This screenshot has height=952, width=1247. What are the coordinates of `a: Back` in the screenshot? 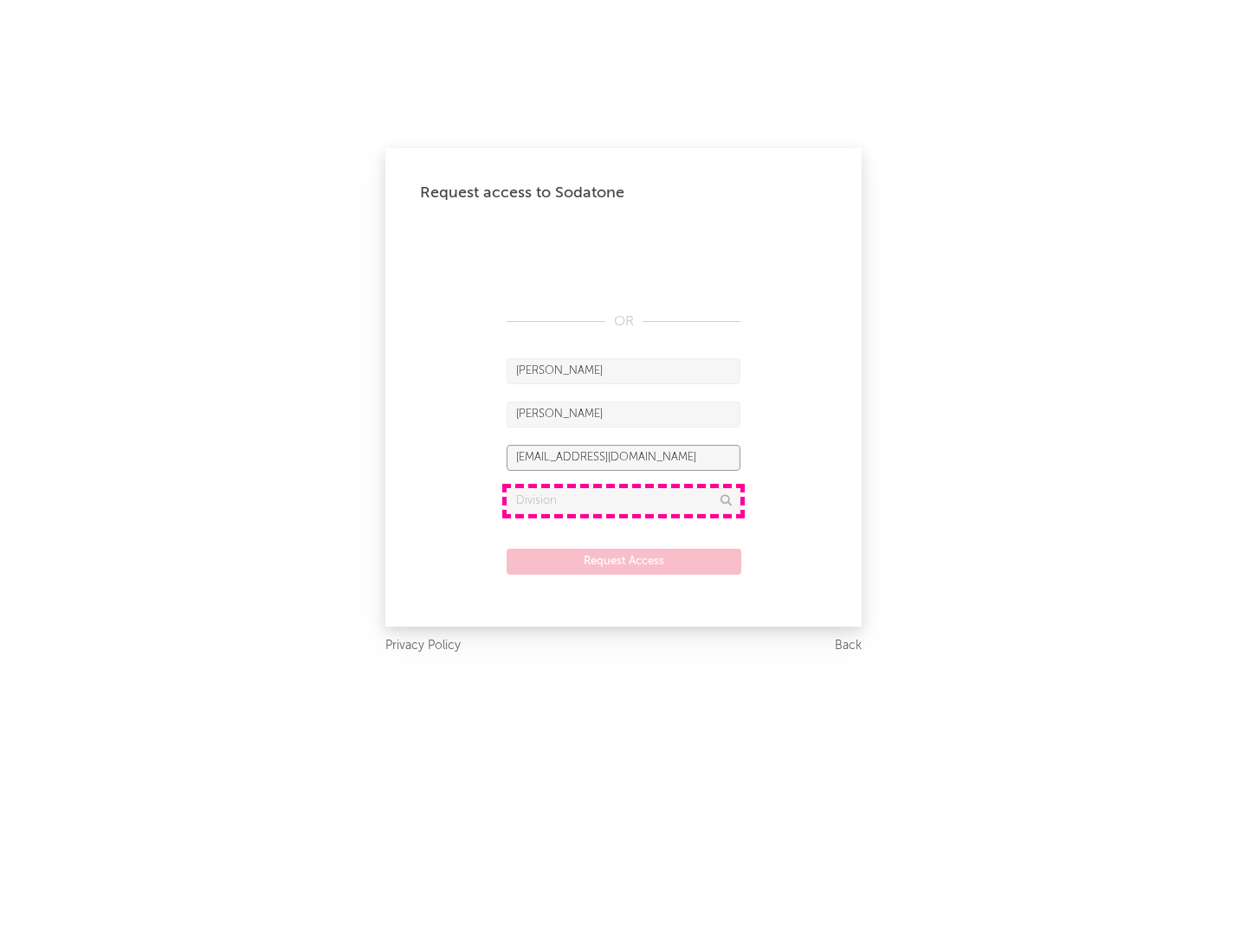 It's located at (848, 646).